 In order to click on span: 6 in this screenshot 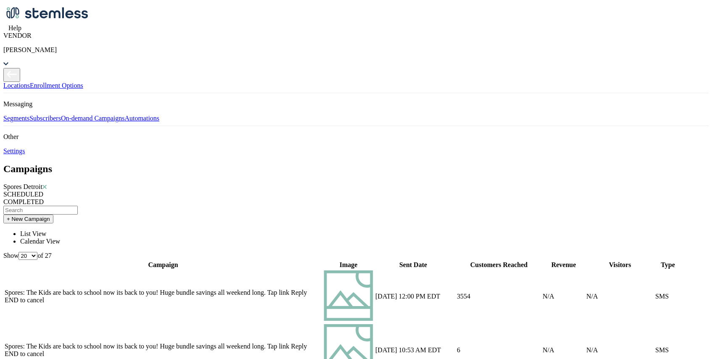, I will do `click(459, 350)`.